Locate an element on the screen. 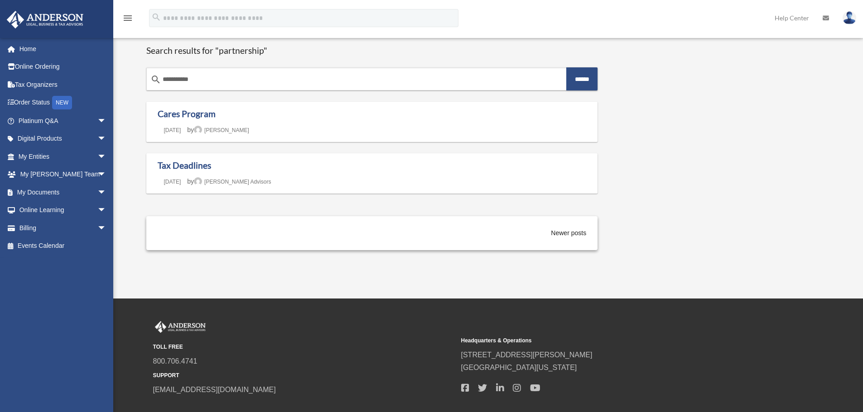 The width and height of the screenshot is (863, 412). nav: Posts is located at coordinates (372, 229).